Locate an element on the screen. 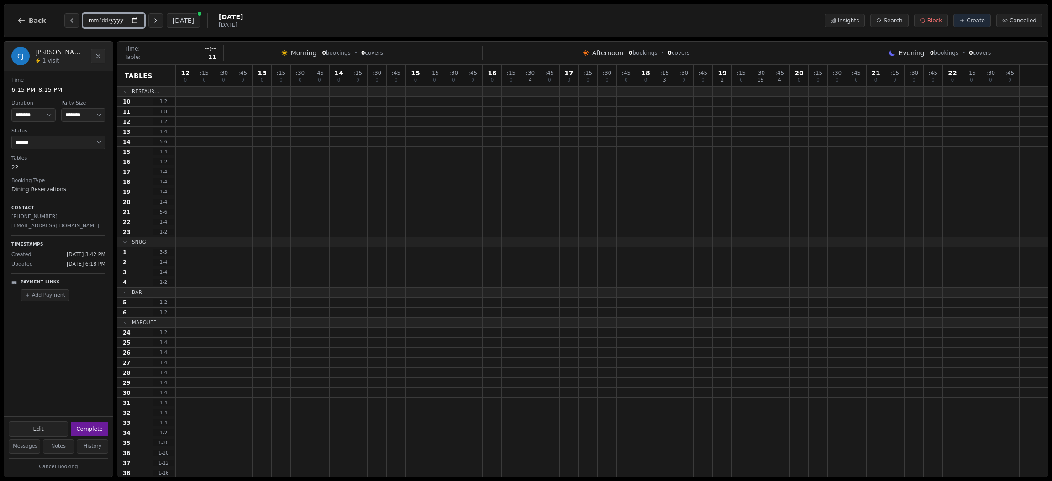  span: 29 is located at coordinates (126, 383).